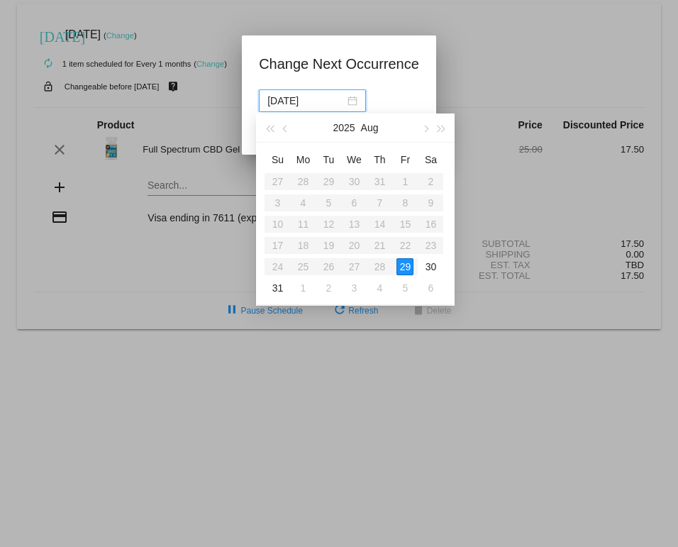 This screenshot has height=547, width=678. Describe the element at coordinates (303, 160) in the screenshot. I see `th: Mon` at that location.